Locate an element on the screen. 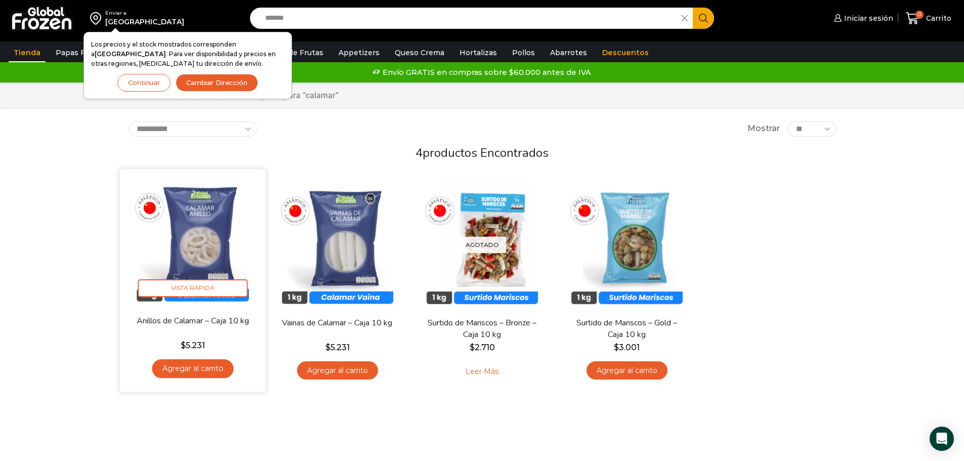 Image resolution: width=964 pixels, height=461 pixels. span: Carrito is located at coordinates (937, 18).